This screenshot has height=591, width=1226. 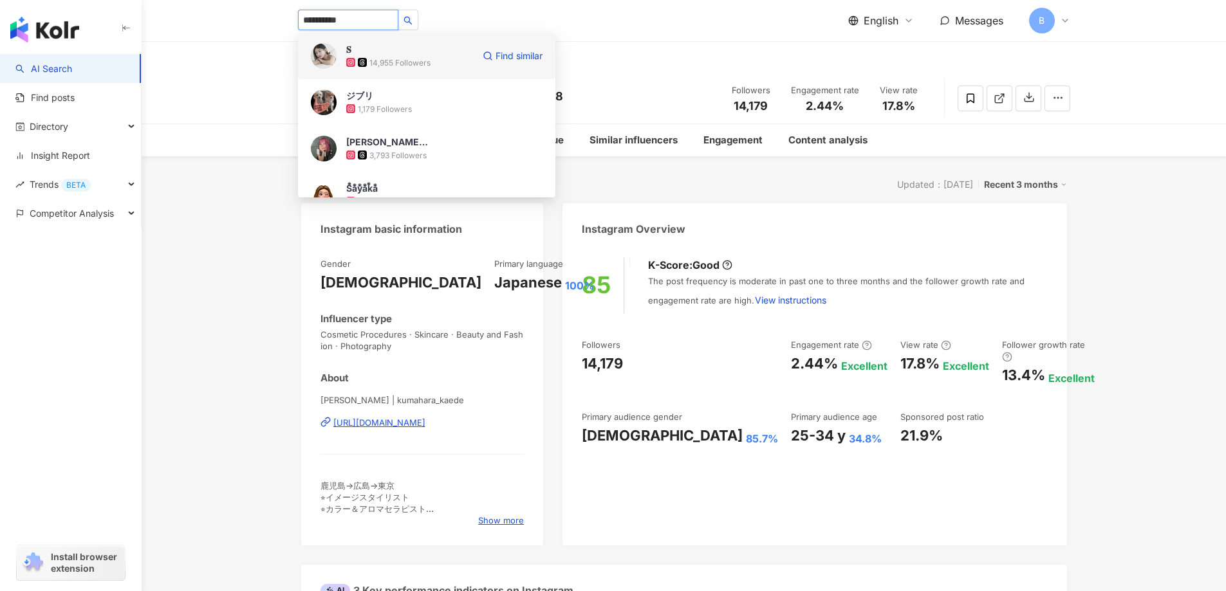 What do you see at coordinates (979, 21) in the screenshot?
I see `span: Messages` at bounding box center [979, 21].